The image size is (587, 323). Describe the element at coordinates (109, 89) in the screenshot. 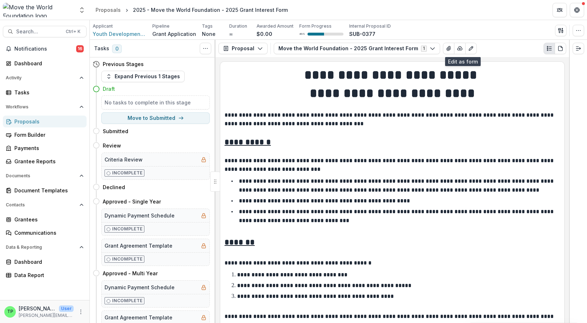

I see `h4: Draft` at that location.